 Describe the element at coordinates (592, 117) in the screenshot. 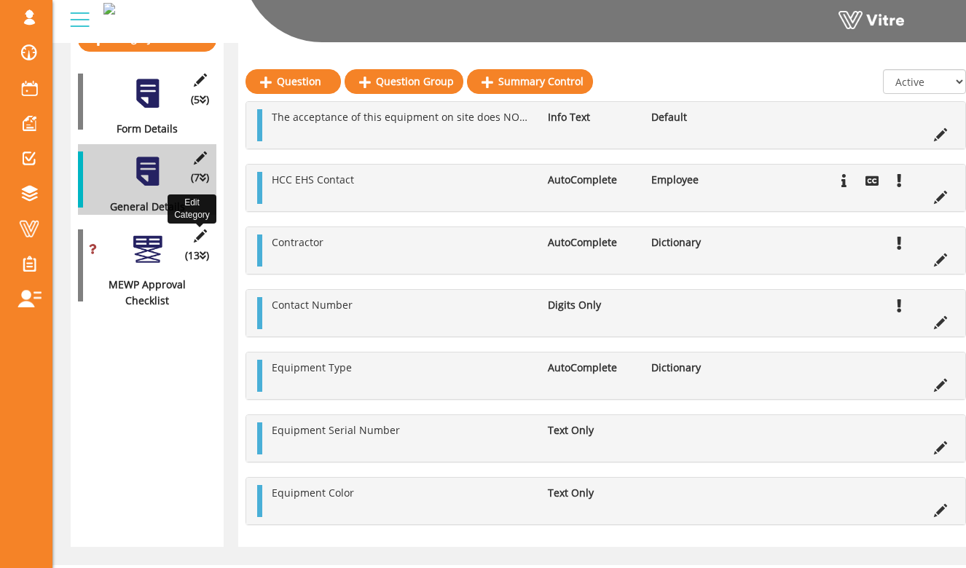

I see `li: Info Text` at that location.